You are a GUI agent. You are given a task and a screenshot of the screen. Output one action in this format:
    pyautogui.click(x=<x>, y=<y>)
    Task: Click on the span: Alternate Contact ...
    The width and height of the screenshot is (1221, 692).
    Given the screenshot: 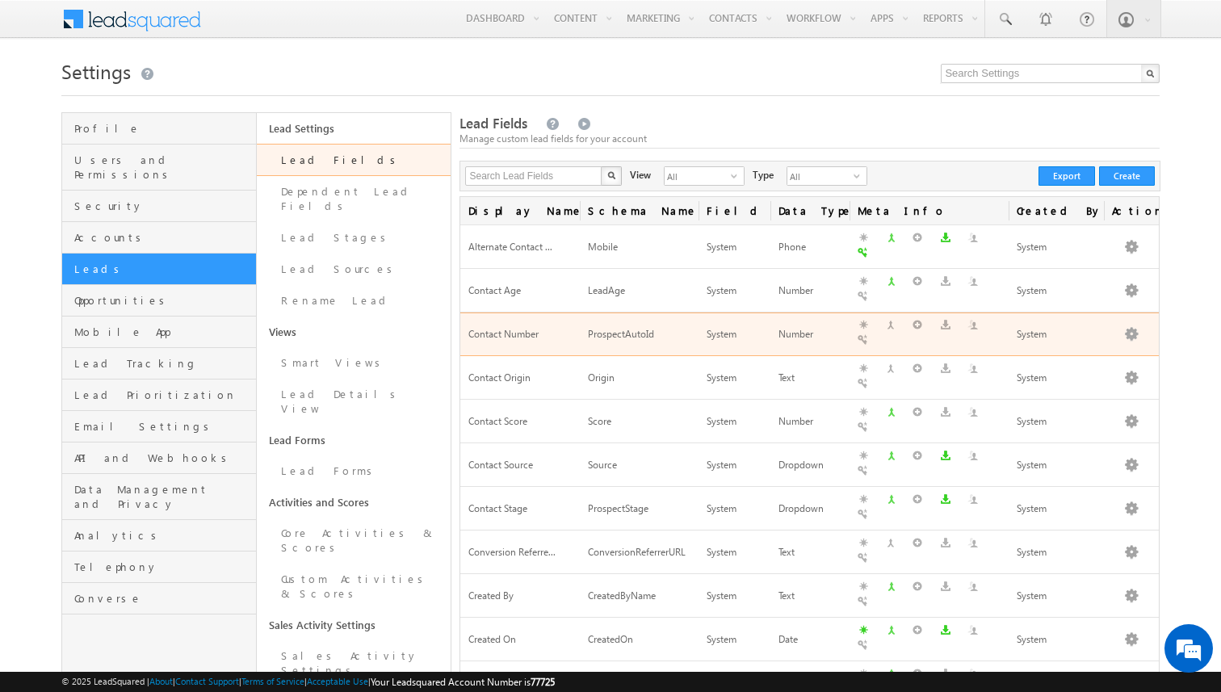 What is the action you would take?
    pyautogui.click(x=510, y=246)
    